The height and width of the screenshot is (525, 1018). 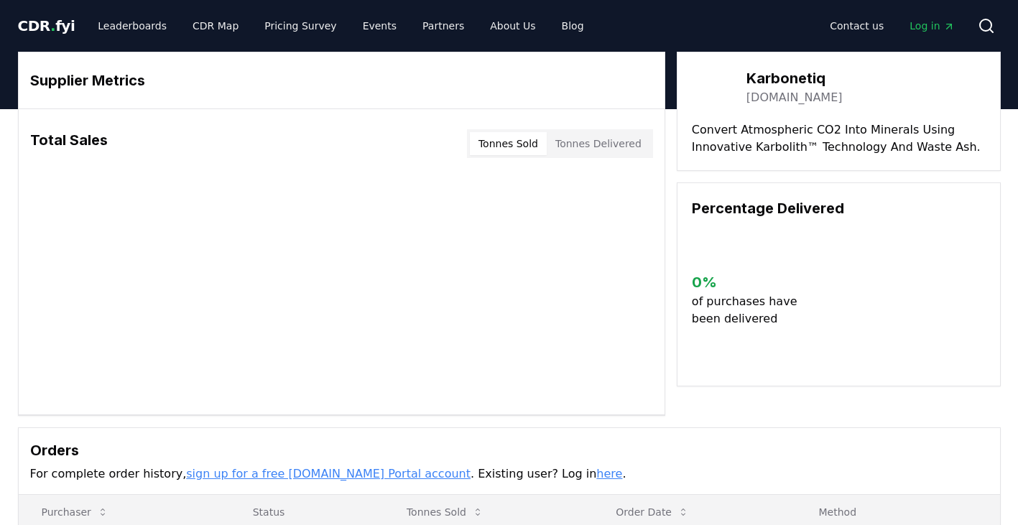 I want to click on a: Partners, so click(x=443, y=26).